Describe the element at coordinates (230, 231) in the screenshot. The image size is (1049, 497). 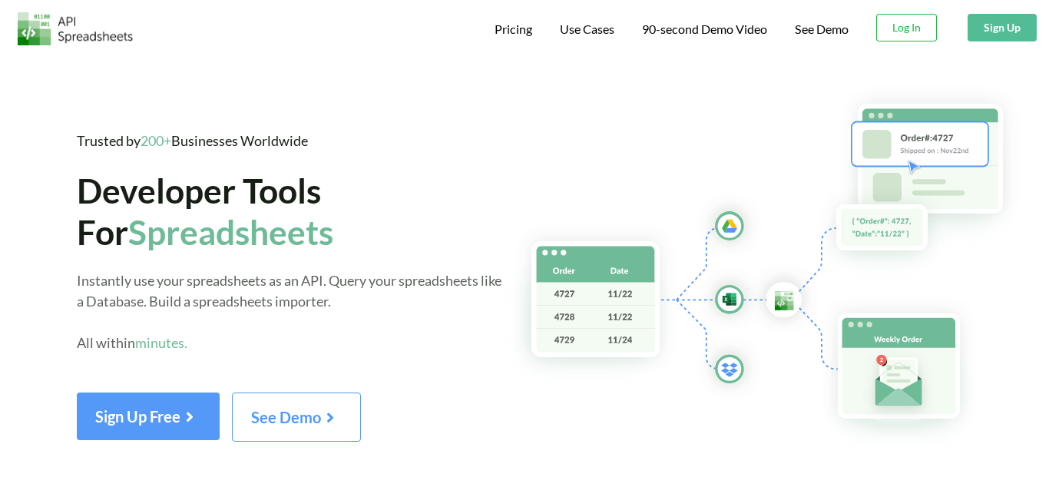
I see `span: Spreadsheets` at that location.